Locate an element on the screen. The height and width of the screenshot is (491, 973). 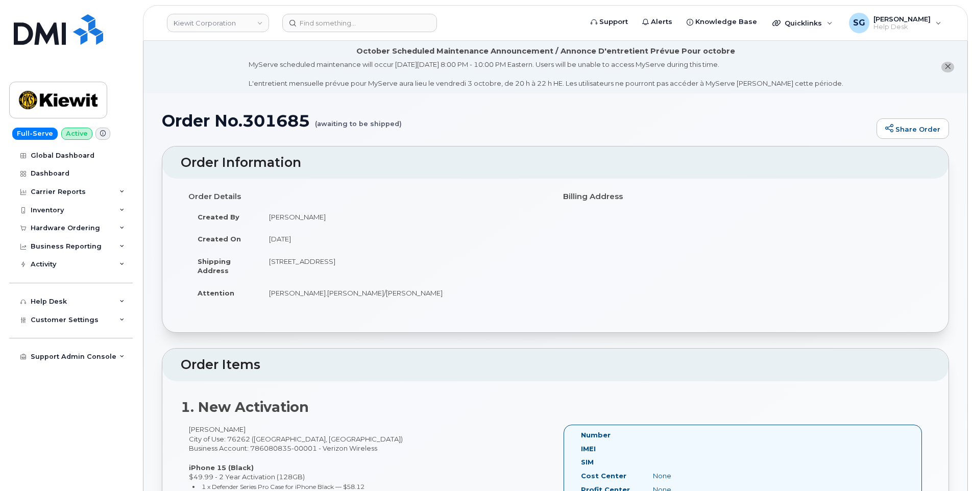
a: Share Order is located at coordinates (913, 129).